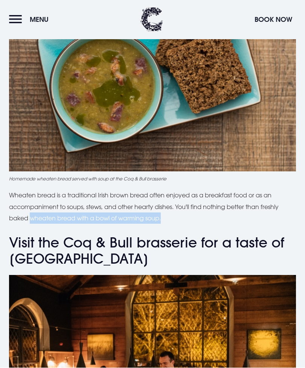 Image resolution: width=305 pixels, height=368 pixels. What do you see at coordinates (153, 207) in the screenshot?
I see `p: Wheaten bread is a traditional Irish brown bread often enjoyed as a breakfast food or as an accom...` at bounding box center [153, 207].